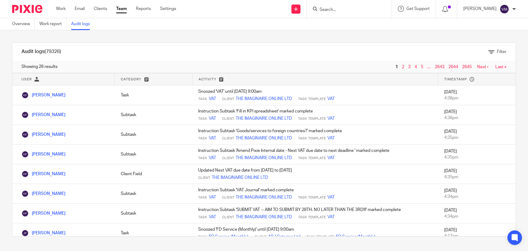 This screenshot has width=528, height=251. I want to click on td: Instruction Subtask 'VAT Journal' marked complete, so click(315, 193).